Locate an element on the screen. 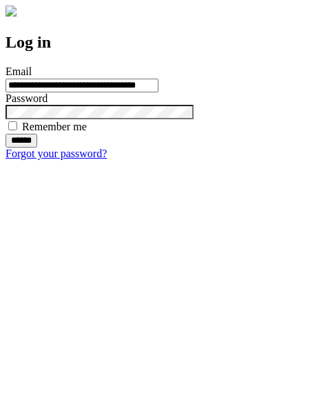  label: Remember me is located at coordinates (54, 126).